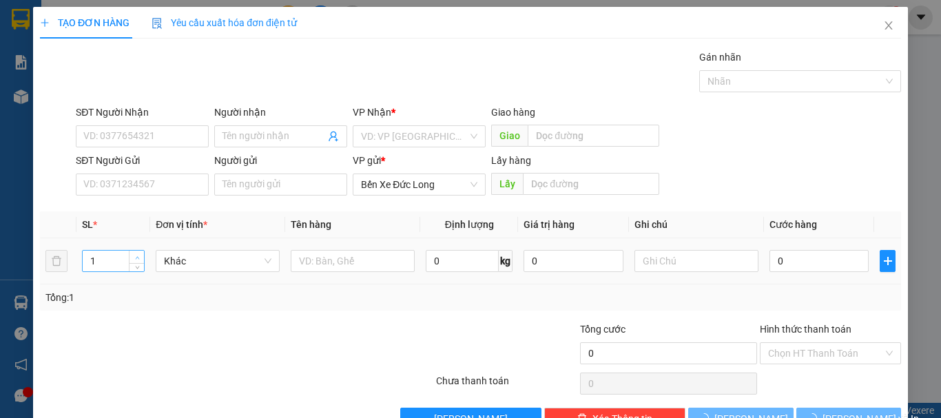  I want to click on span: SL, so click(87, 225).